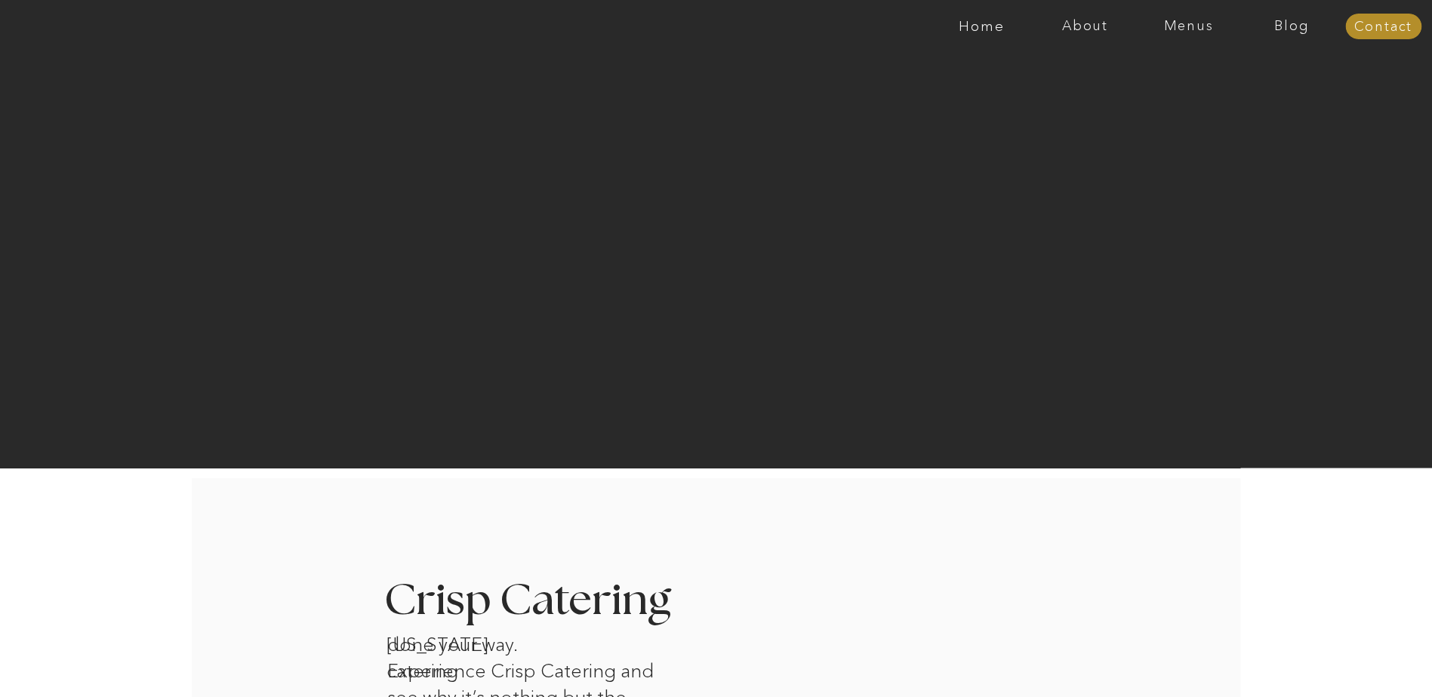  Describe the element at coordinates (981, 26) in the screenshot. I see `a: Home` at that location.